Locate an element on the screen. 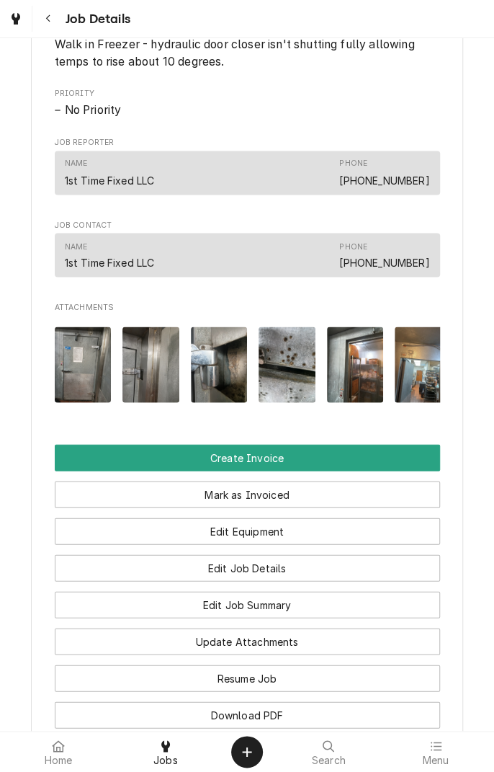 The height and width of the screenshot is (772, 494). button: Update Attachments is located at coordinates (247, 641).